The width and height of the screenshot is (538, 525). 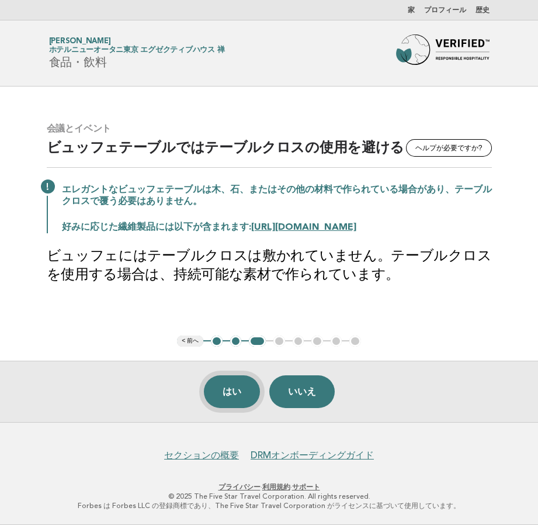 I want to click on font: セクションの概要, so click(x=202, y=455).